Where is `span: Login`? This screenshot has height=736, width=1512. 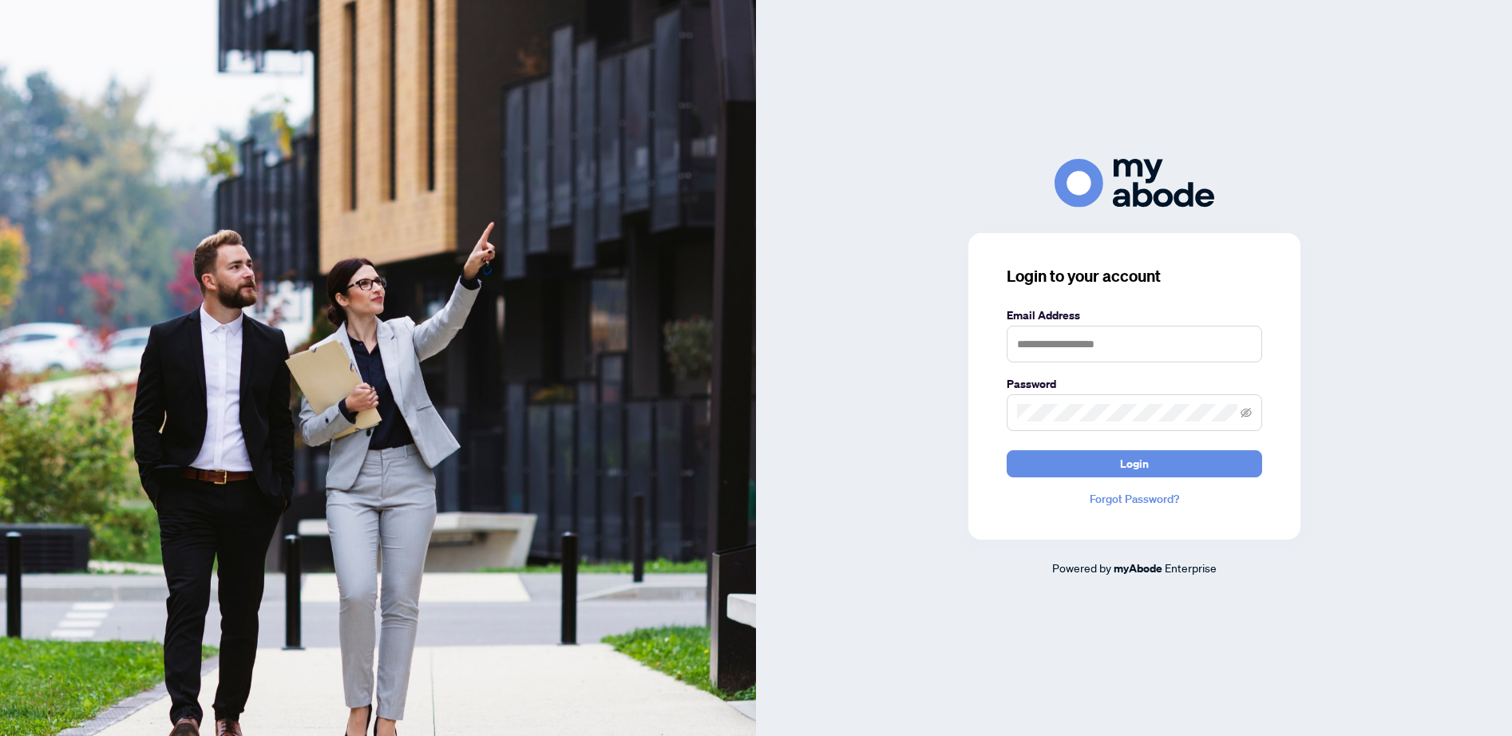
span: Login is located at coordinates (1135, 464).